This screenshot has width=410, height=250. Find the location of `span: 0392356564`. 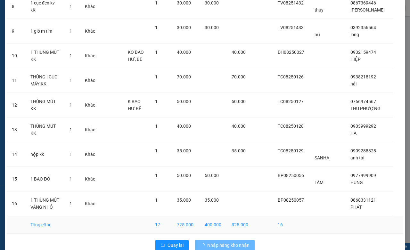

span: 0392356564 is located at coordinates (363, 28).